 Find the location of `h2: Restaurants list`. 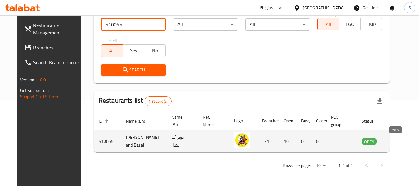

h2: Restaurants list is located at coordinates (135, 101).